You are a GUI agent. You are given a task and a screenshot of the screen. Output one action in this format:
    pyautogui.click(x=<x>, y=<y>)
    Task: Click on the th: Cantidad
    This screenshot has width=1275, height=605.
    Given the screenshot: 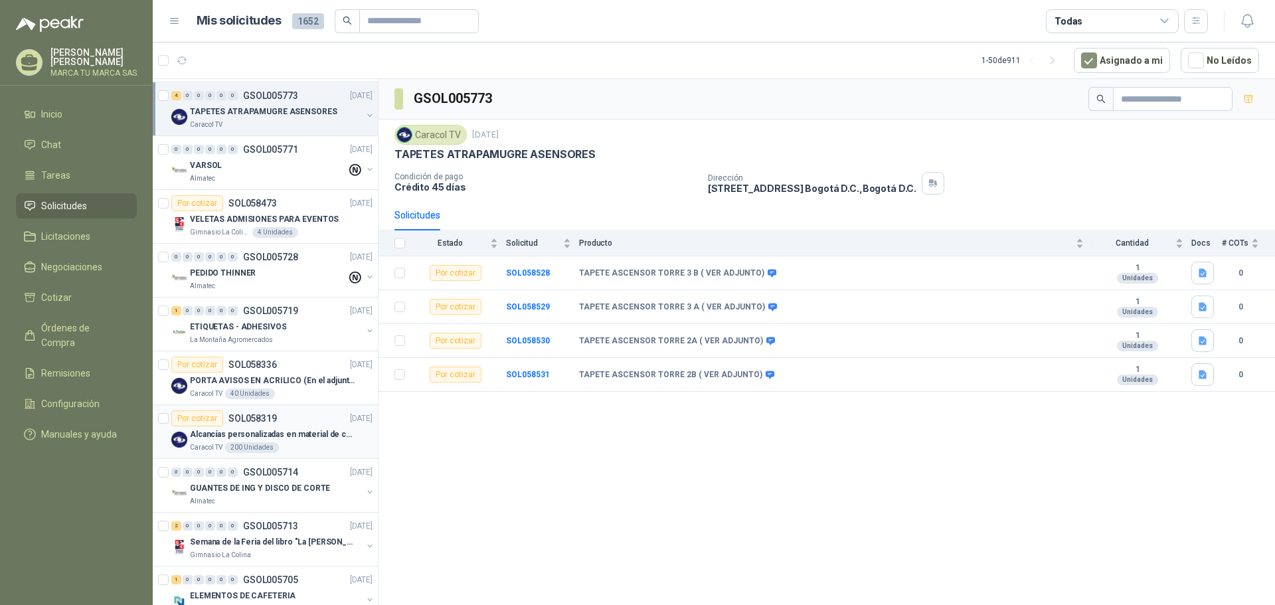 What is the action you would take?
    pyautogui.click(x=1142, y=243)
    